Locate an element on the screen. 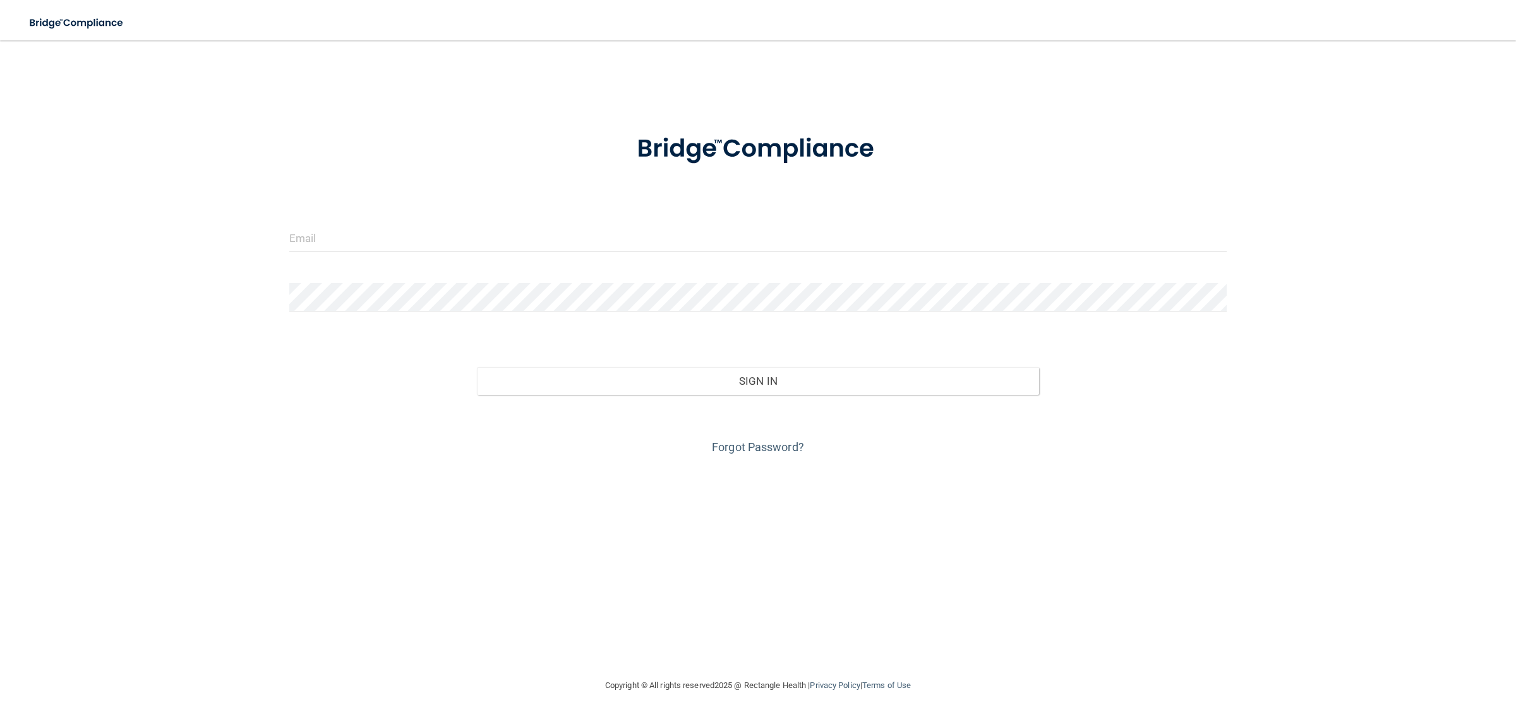 This screenshot has width=1516, height=719. a: Forgot Password? is located at coordinates (758, 447).